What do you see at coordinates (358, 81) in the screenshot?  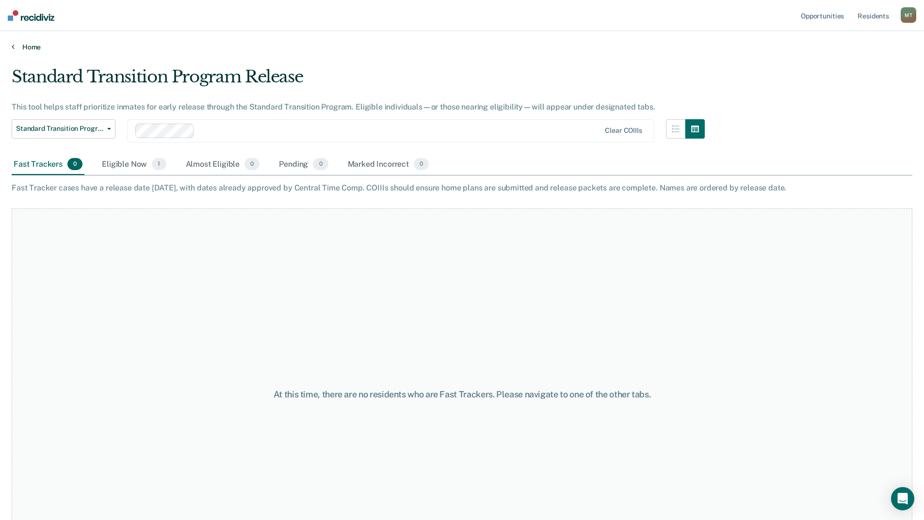 I see `div: Standard Transition Program Release` at bounding box center [358, 81].